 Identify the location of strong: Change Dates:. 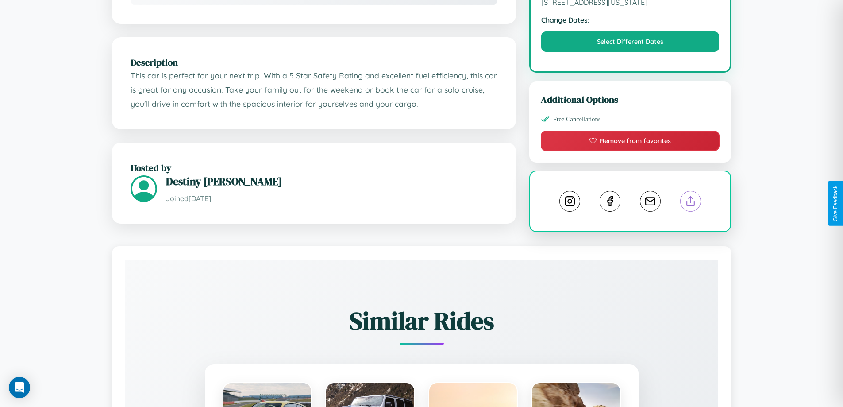
(630, 20).